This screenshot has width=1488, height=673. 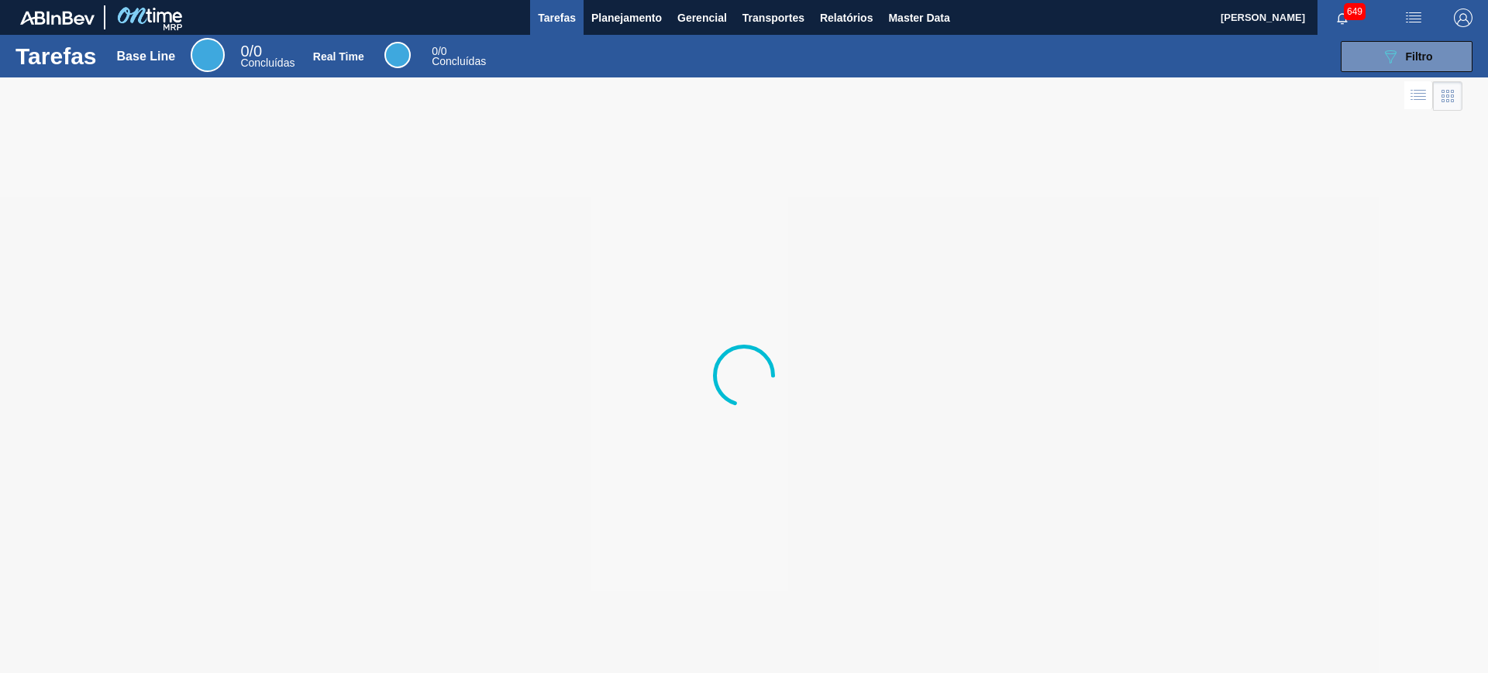 What do you see at coordinates (702, 18) in the screenshot?
I see `span: Gerencial` at bounding box center [702, 18].